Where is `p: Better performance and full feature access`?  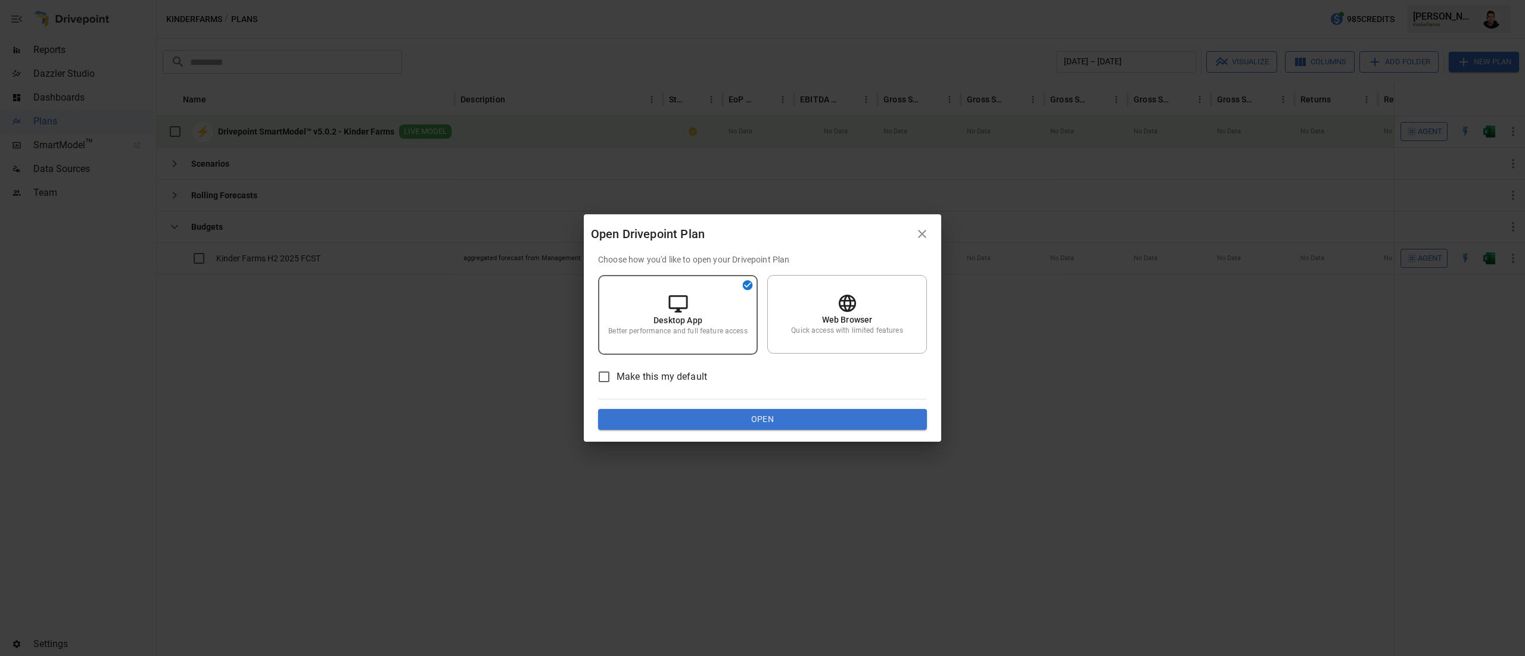 p: Better performance and full feature access is located at coordinates (677, 331).